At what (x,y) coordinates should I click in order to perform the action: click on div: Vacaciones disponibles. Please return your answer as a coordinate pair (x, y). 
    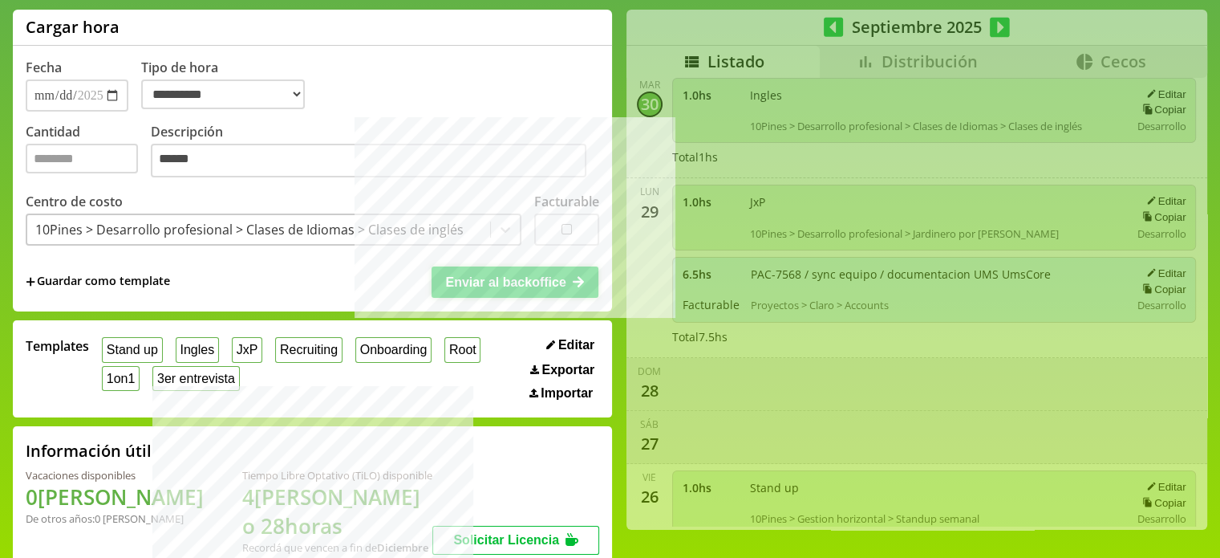
    Looking at the image, I should click on (115, 475).